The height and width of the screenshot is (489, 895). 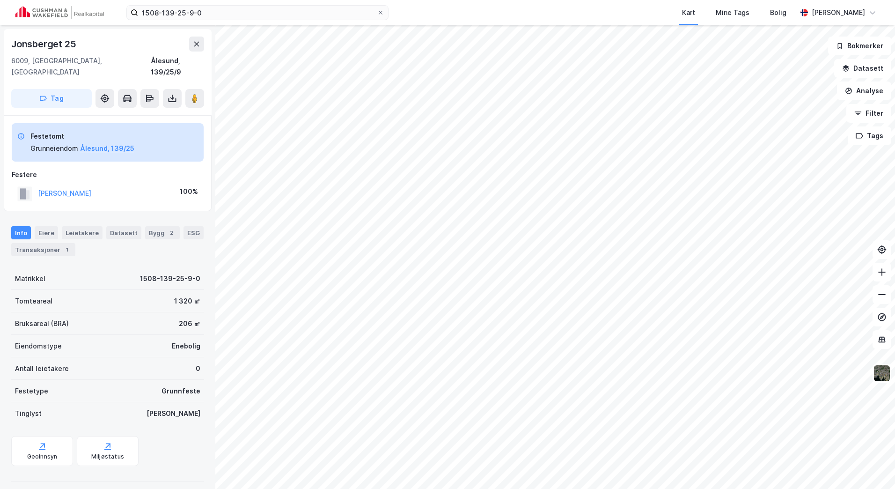 What do you see at coordinates (43, 250) in the screenshot?
I see `div: Transaksjoner` at bounding box center [43, 250].